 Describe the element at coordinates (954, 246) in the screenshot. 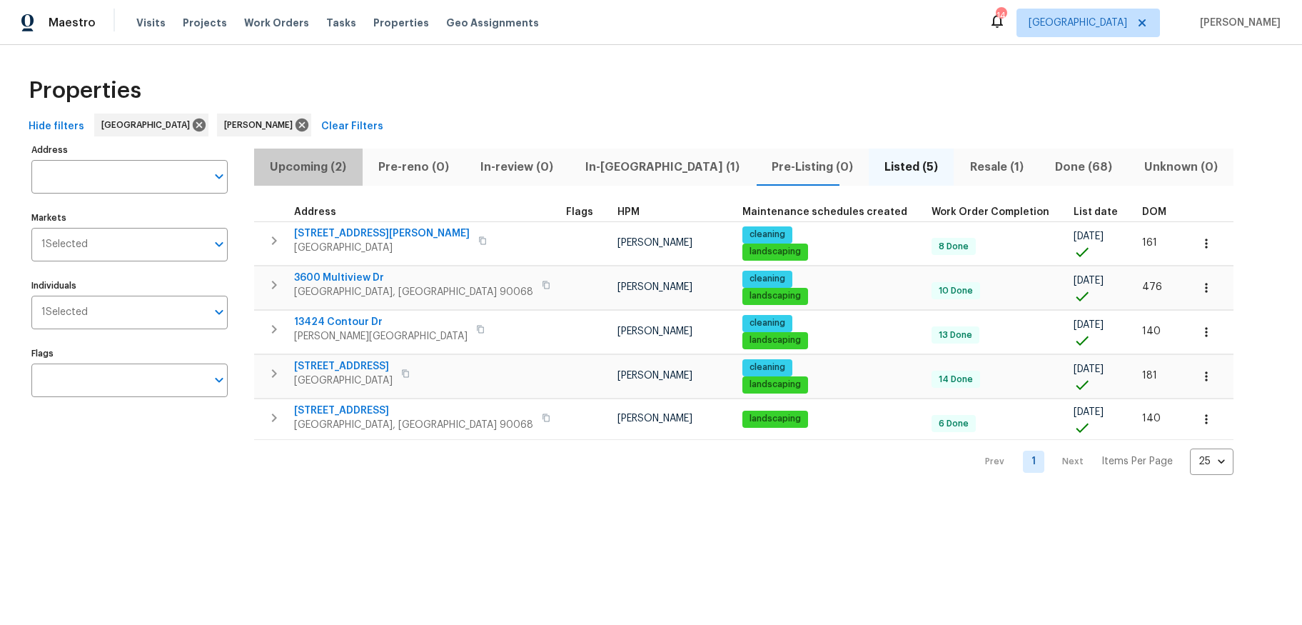

I see `span: 8 Done` at that location.